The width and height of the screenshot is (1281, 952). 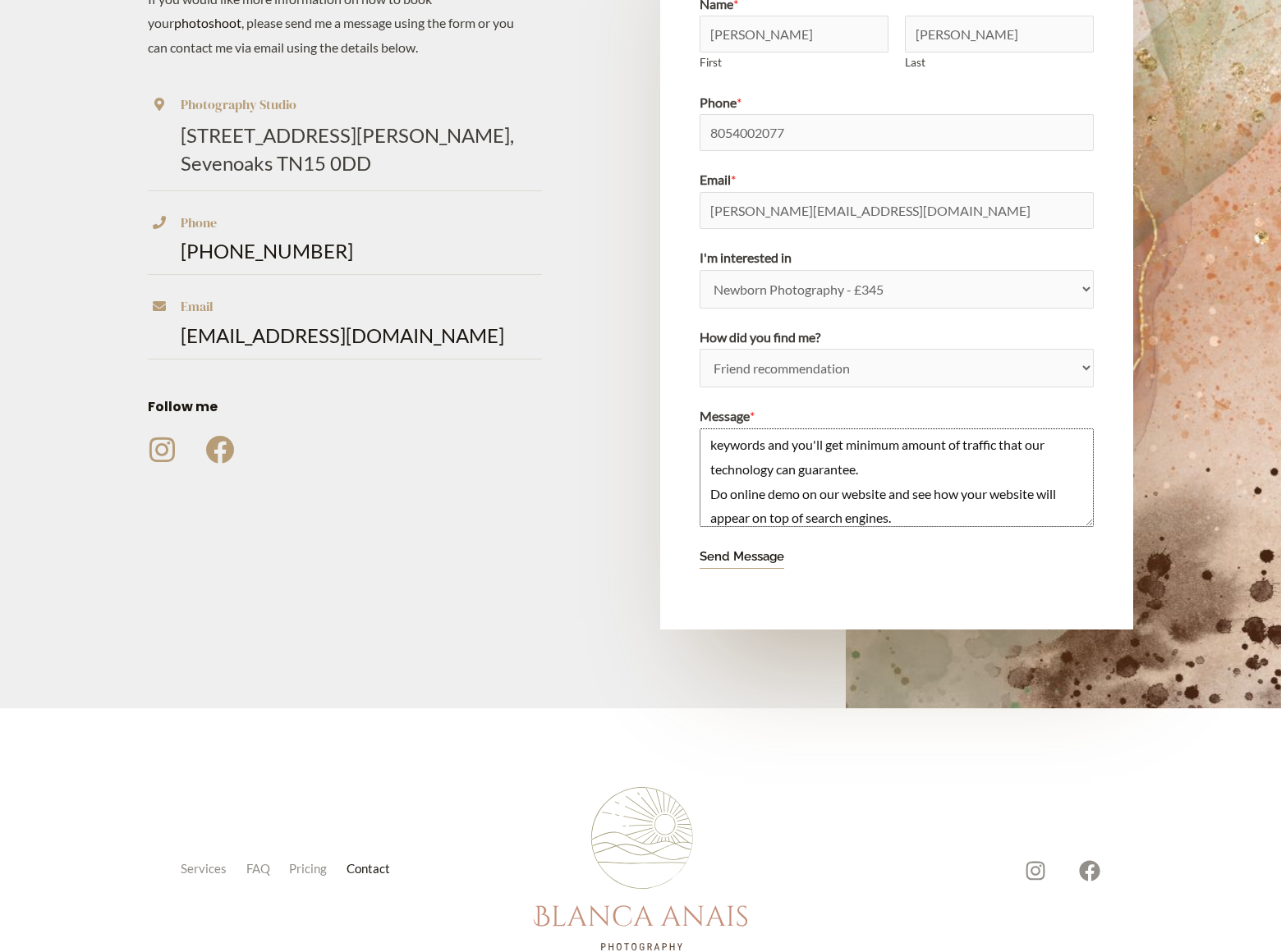 What do you see at coordinates (999, 62) in the screenshot?
I see `label: Last` at bounding box center [999, 62].